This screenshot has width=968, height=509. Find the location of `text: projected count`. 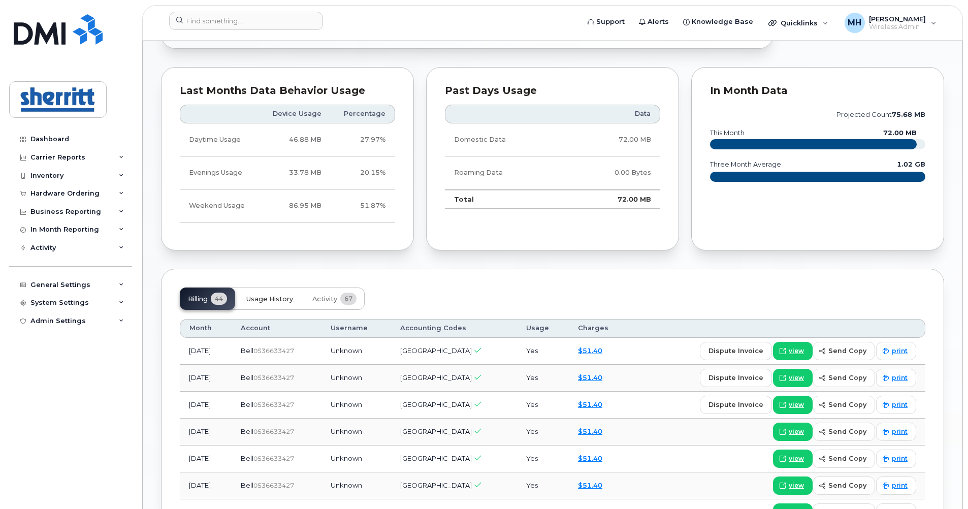

text: projected count is located at coordinates (880, 114).